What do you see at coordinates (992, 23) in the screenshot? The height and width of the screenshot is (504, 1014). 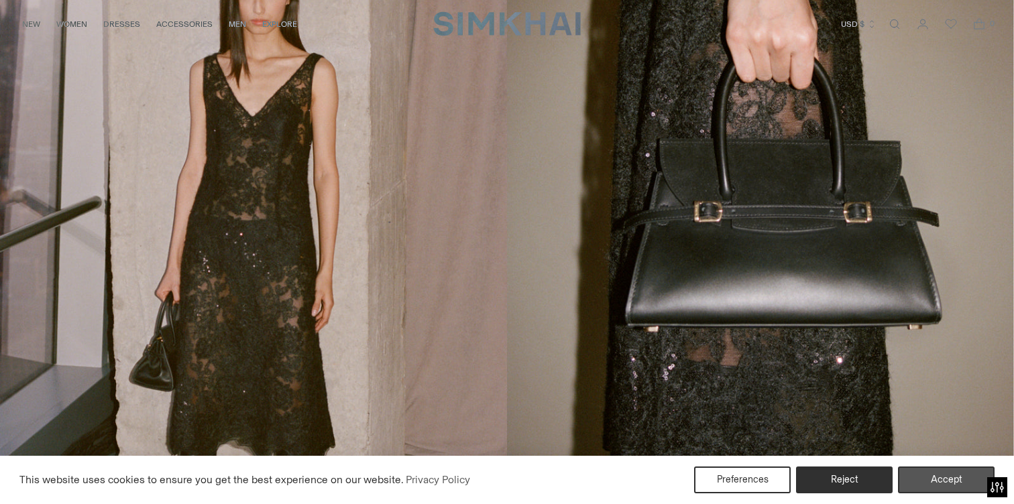 I see `span: 0` at bounding box center [992, 23].